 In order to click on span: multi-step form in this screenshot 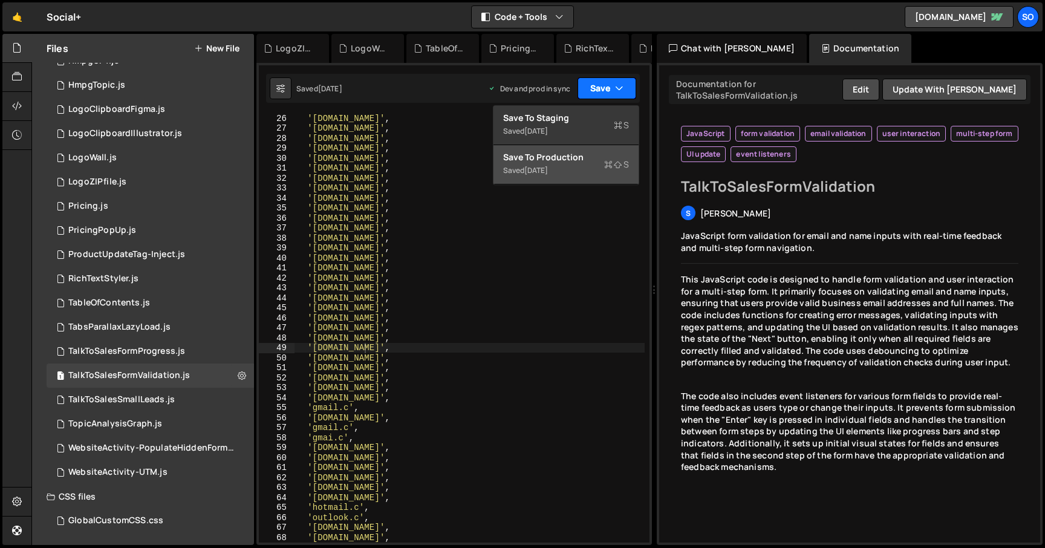, I will do `click(984, 134)`.